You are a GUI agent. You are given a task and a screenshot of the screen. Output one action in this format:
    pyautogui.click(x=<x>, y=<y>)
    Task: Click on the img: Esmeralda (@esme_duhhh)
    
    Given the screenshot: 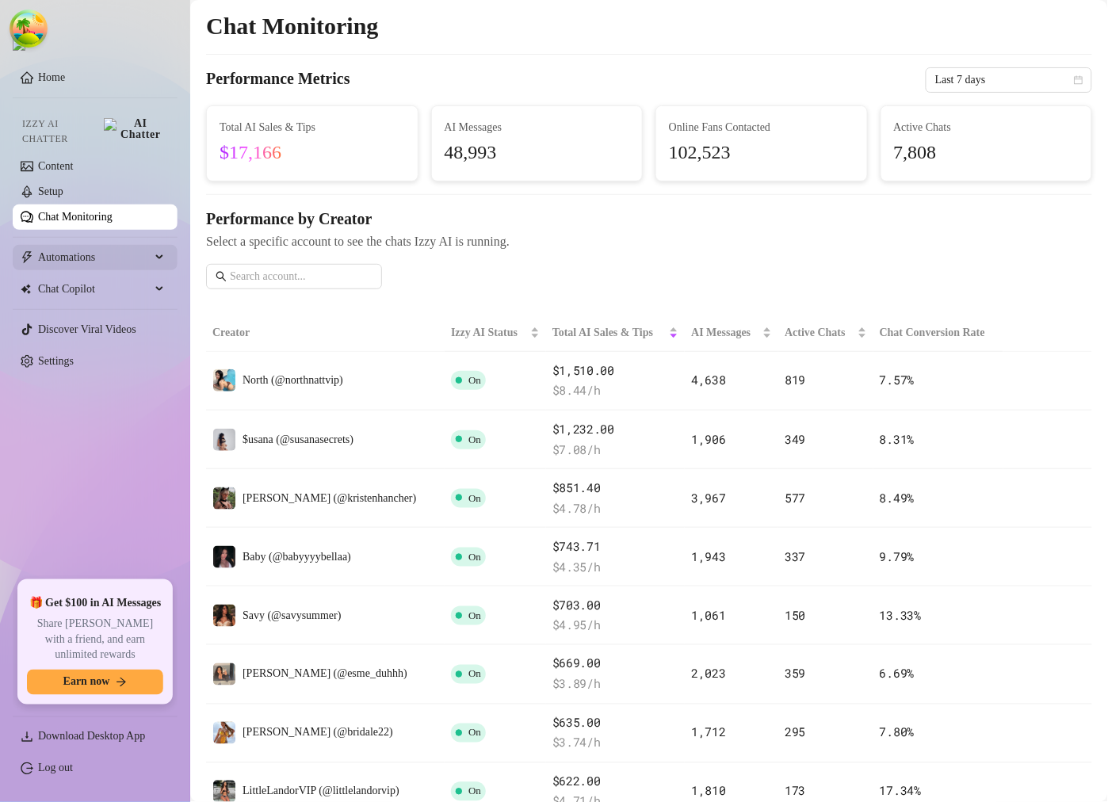 What is the action you would take?
    pyautogui.click(x=224, y=674)
    